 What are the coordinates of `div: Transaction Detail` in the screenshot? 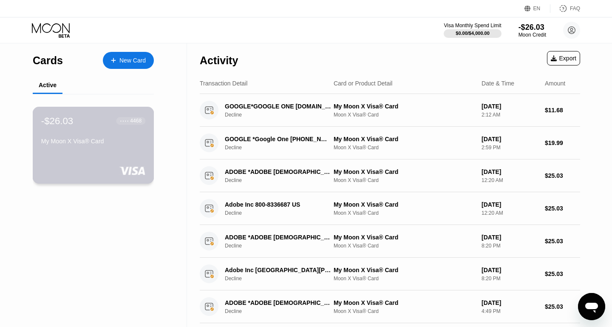 It's located at (223, 83).